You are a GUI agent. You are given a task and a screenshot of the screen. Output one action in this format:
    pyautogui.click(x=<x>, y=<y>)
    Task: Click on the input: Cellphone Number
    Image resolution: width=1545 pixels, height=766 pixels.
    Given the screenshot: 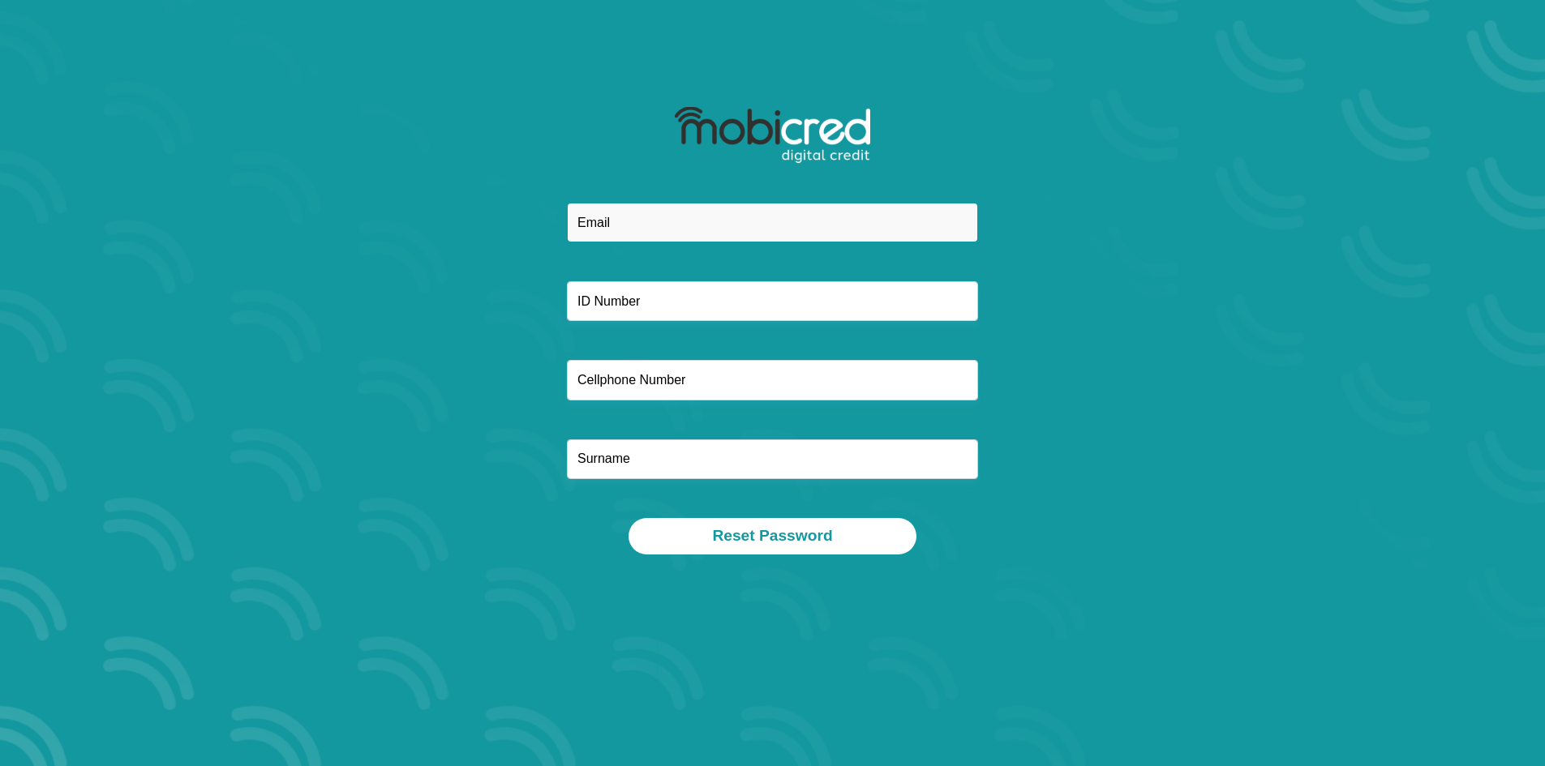 What is the action you would take?
    pyautogui.click(x=772, y=379)
    